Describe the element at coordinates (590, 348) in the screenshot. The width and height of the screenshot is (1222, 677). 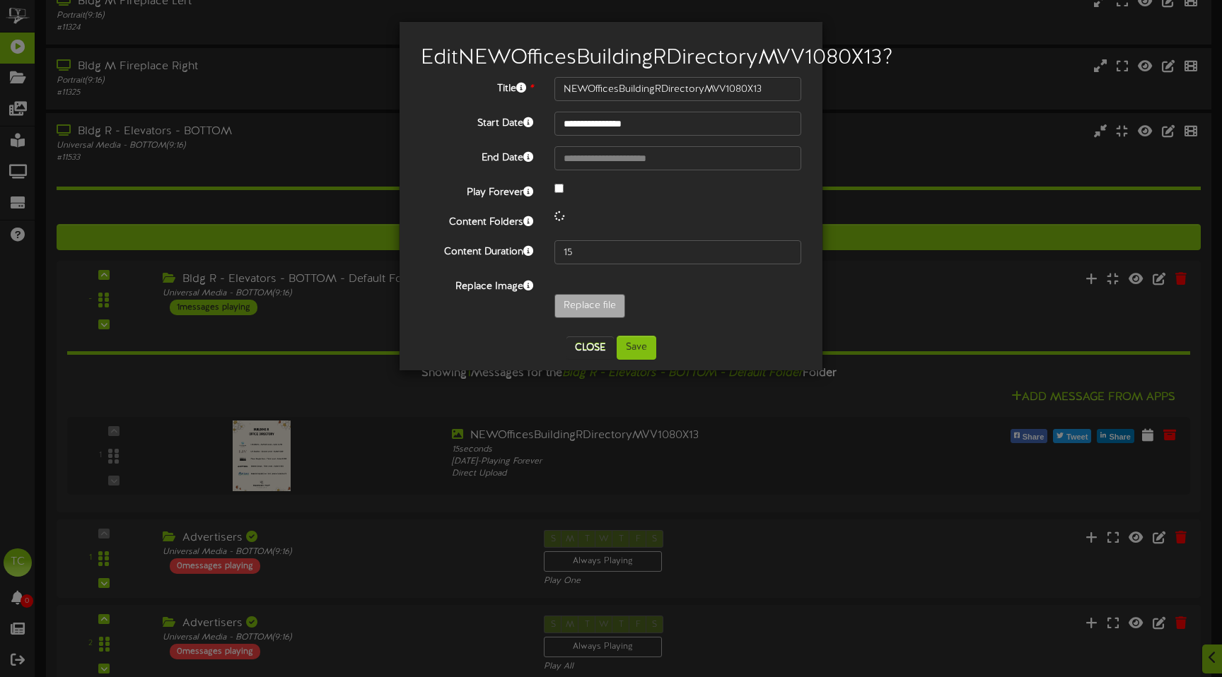
I see `button: Close` at that location.